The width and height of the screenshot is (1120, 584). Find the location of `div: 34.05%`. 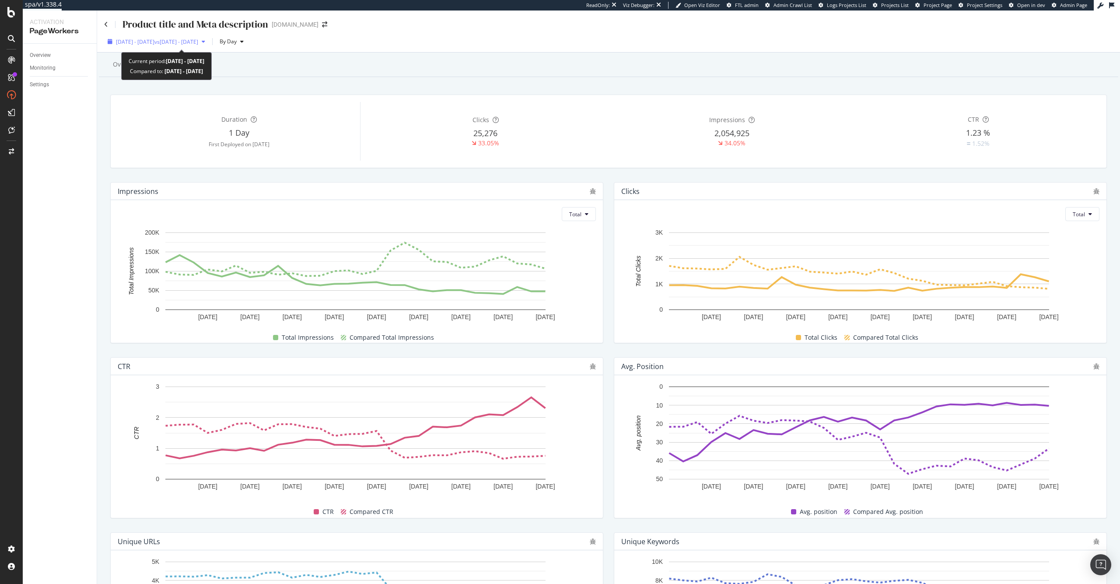

div: 34.05% is located at coordinates (735, 143).